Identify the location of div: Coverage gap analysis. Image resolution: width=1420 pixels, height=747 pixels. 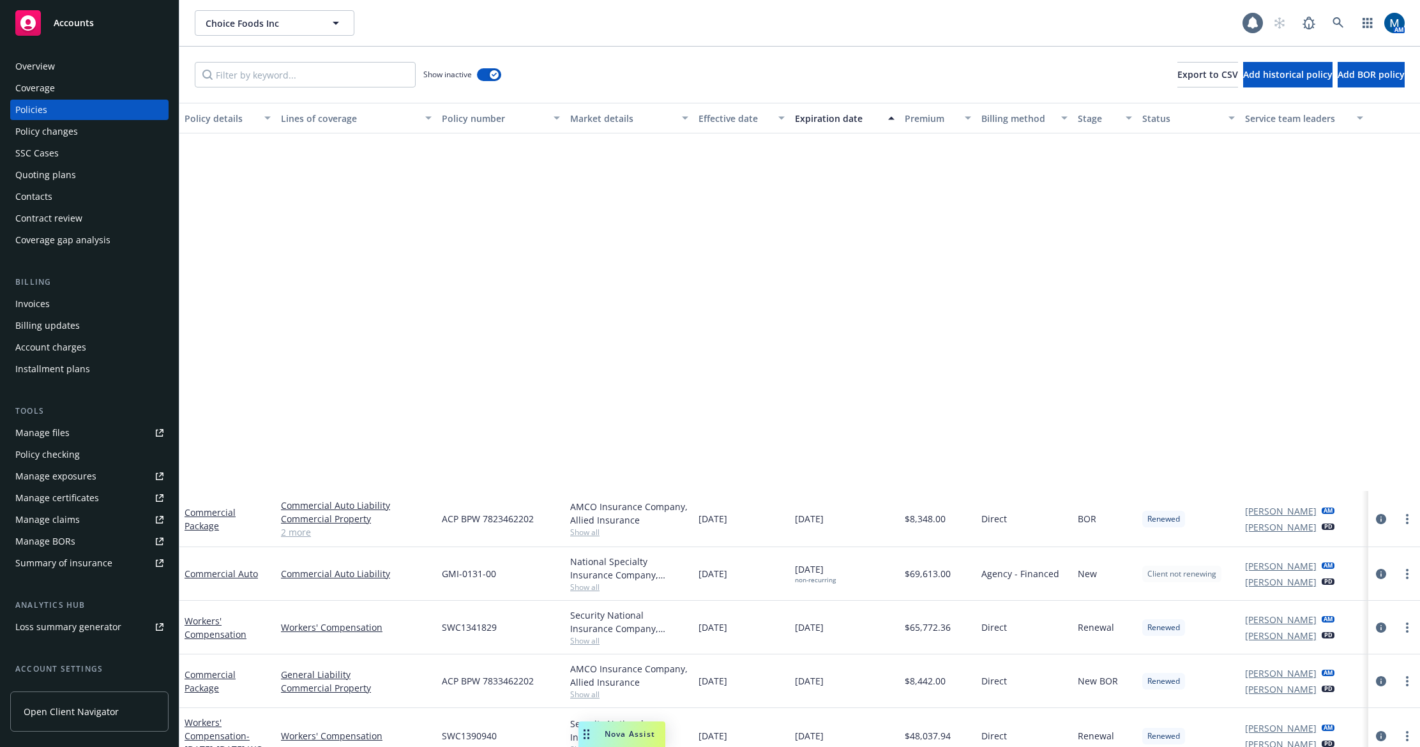
(63, 240).